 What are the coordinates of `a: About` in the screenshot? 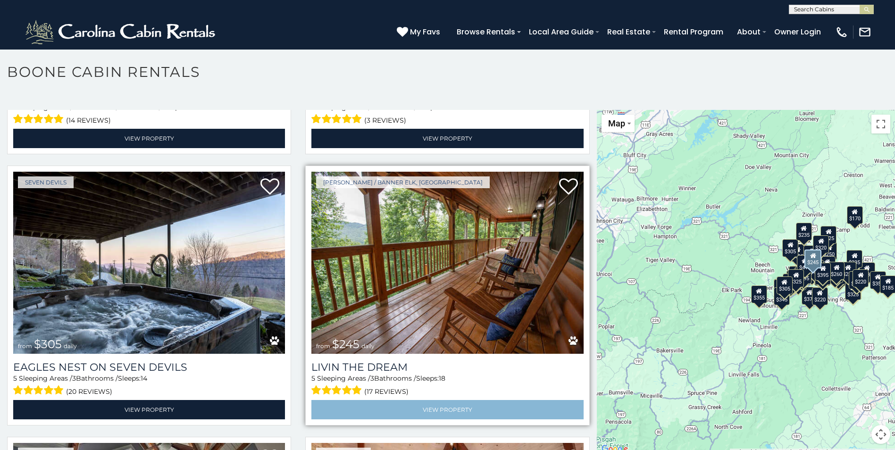 It's located at (749, 32).